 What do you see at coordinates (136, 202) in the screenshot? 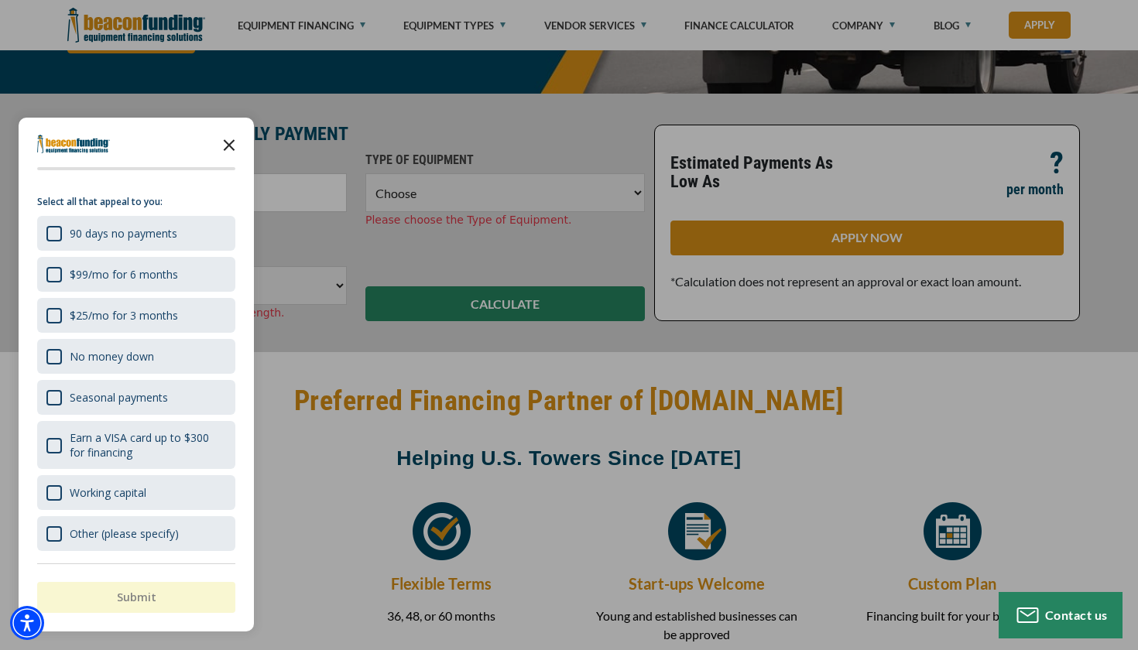
I see `p: Select all that appeal to you:` at bounding box center [136, 202].